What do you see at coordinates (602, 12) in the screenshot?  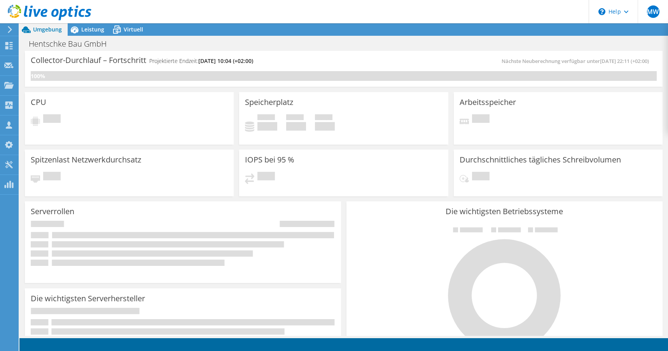 I see `svg: \n` at bounding box center [602, 12].